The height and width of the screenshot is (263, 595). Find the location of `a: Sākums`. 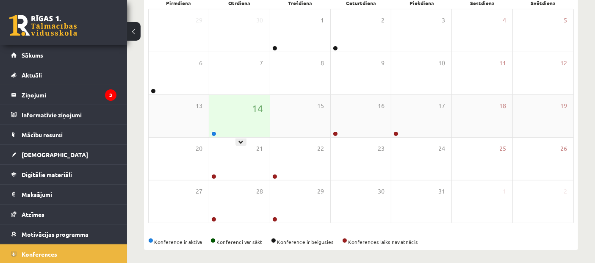

a: Sākums is located at coordinates (63, 55).